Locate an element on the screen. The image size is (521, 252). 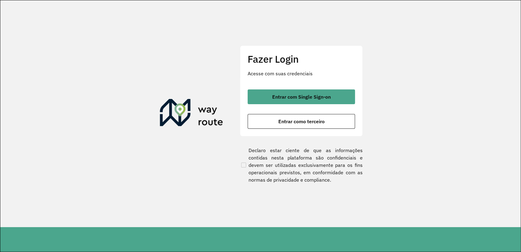
label: Declaro estar ciente de que as informações contidas nesta plataforma são confidenciais e devem se... is located at coordinates (301, 165).